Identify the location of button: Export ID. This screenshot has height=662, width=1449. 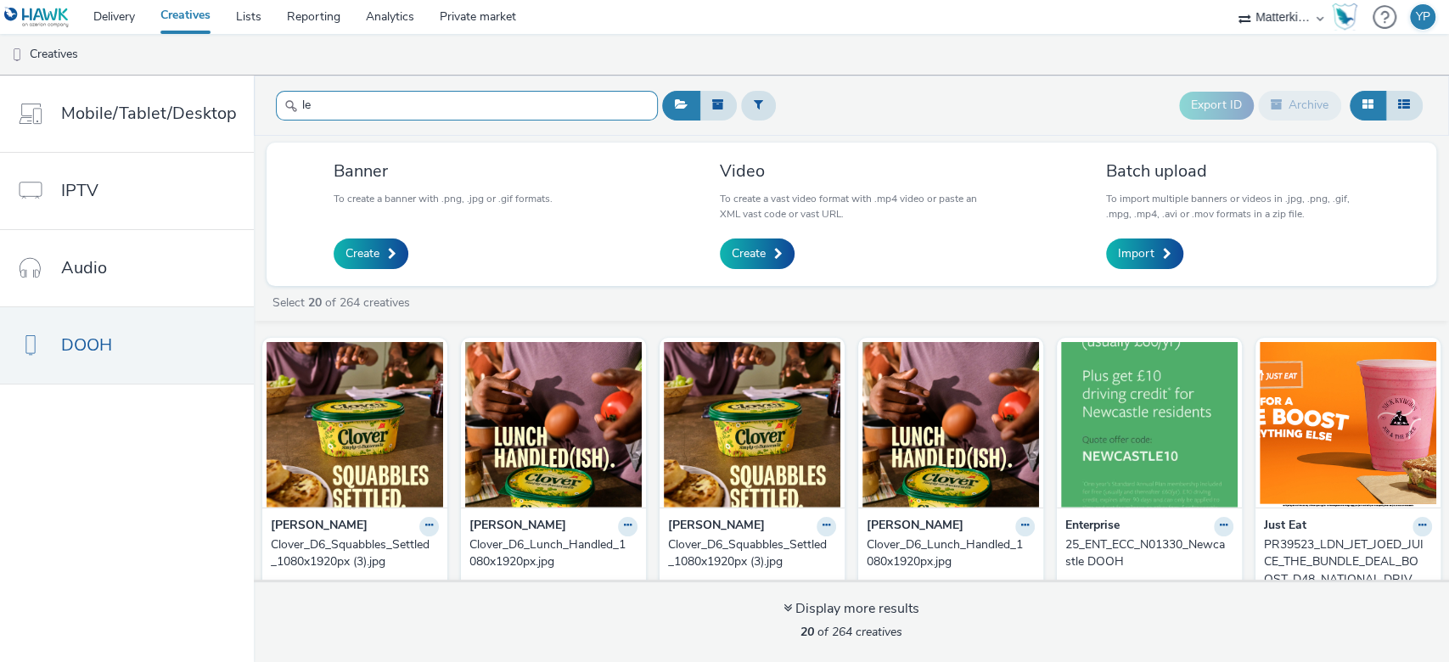
(1217, 105).